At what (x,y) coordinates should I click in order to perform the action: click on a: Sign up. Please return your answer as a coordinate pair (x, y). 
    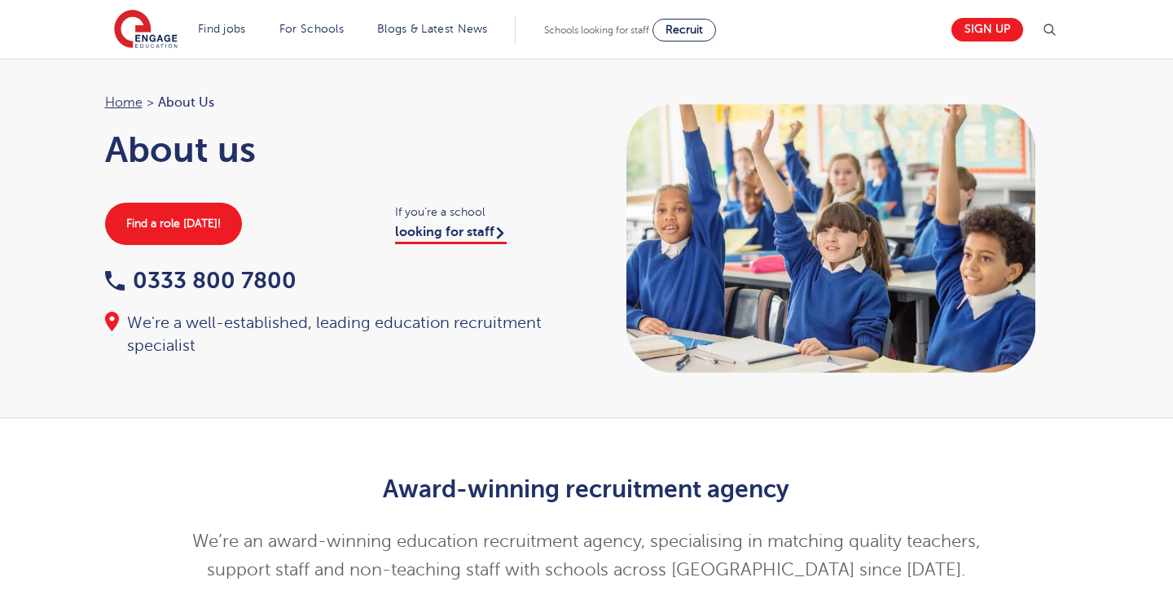
    Looking at the image, I should click on (987, 29).